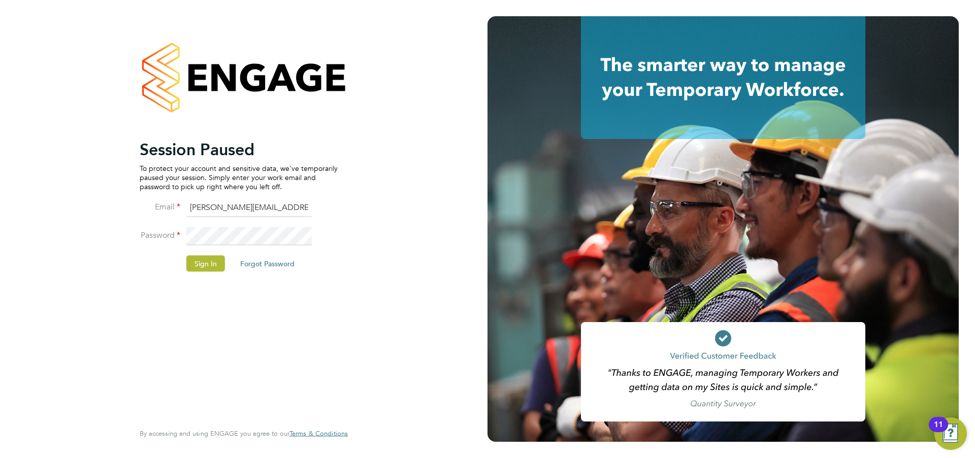  Describe the element at coordinates (267, 264) in the screenshot. I see `button: Forgot Password` at that location.